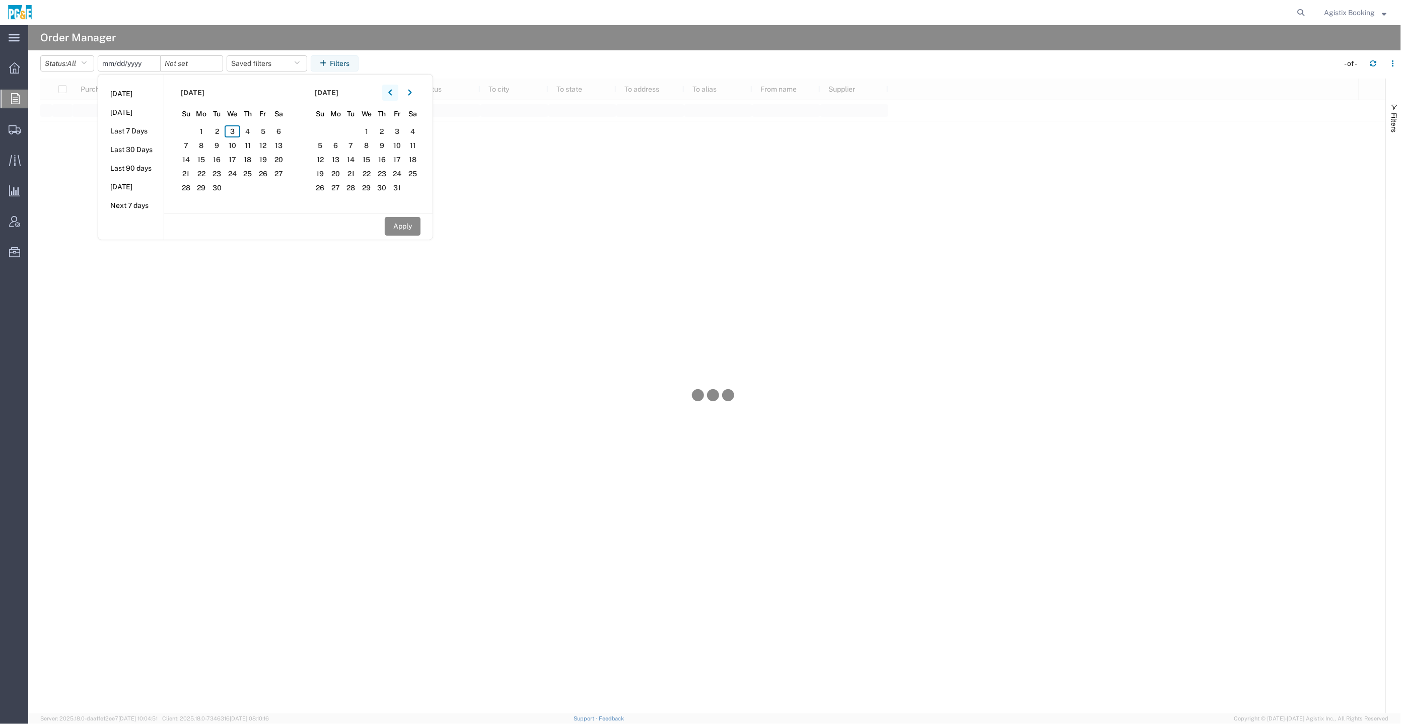 The width and height of the screenshot is (1401, 724). Describe the element at coordinates (397, 188) in the screenshot. I see `span: 31` at that location.